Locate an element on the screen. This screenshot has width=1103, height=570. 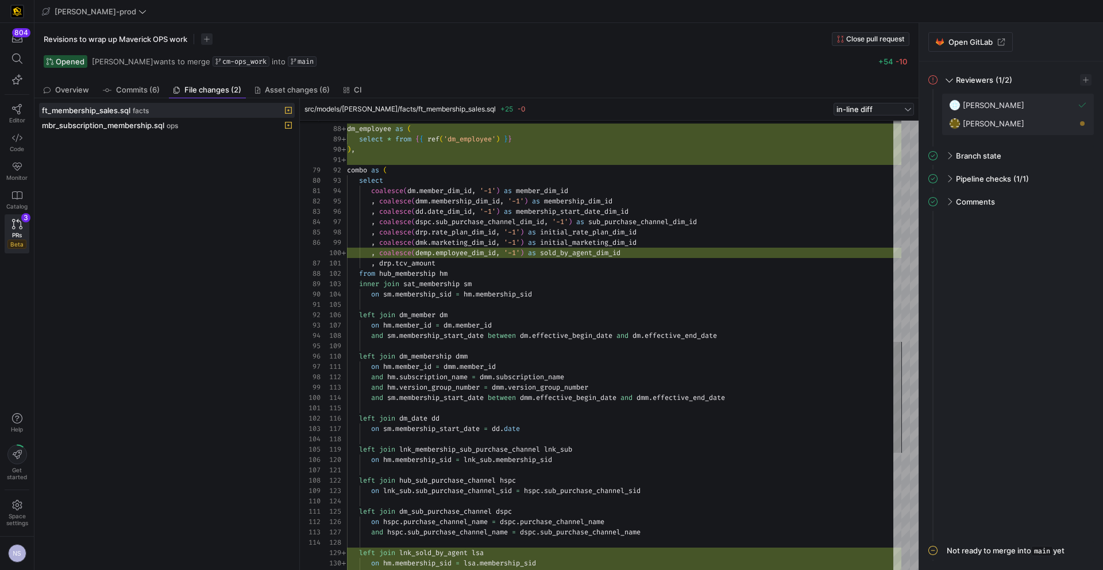
span: marketing_dim_id is located at coordinates (463, 242).